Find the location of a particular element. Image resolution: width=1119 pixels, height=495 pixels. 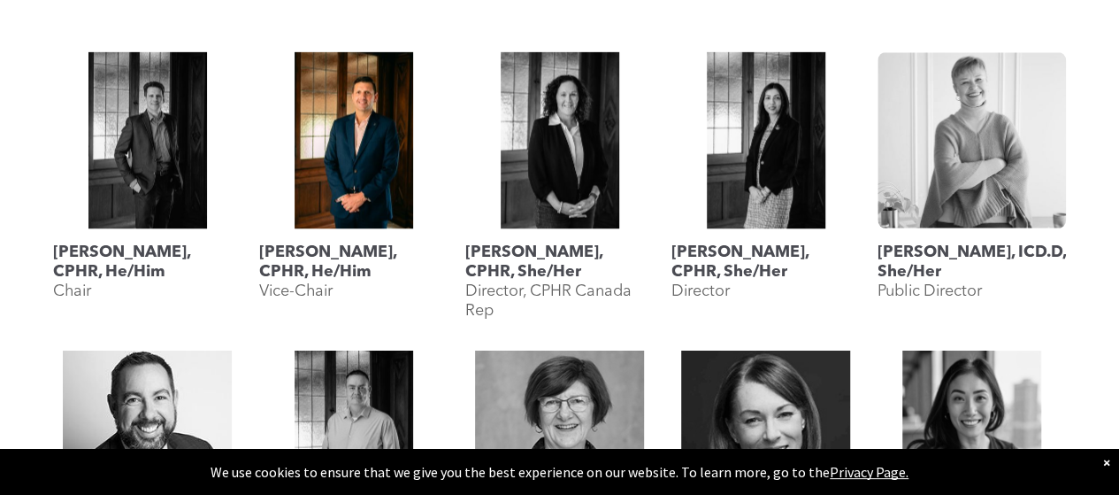

p: Public Director is located at coordinates (930, 290).